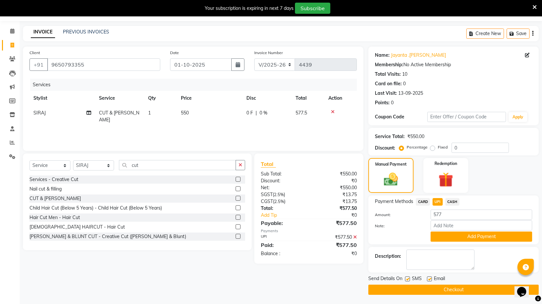  Describe the element at coordinates (268, 164) in the screenshot. I see `span: Total` at that location.